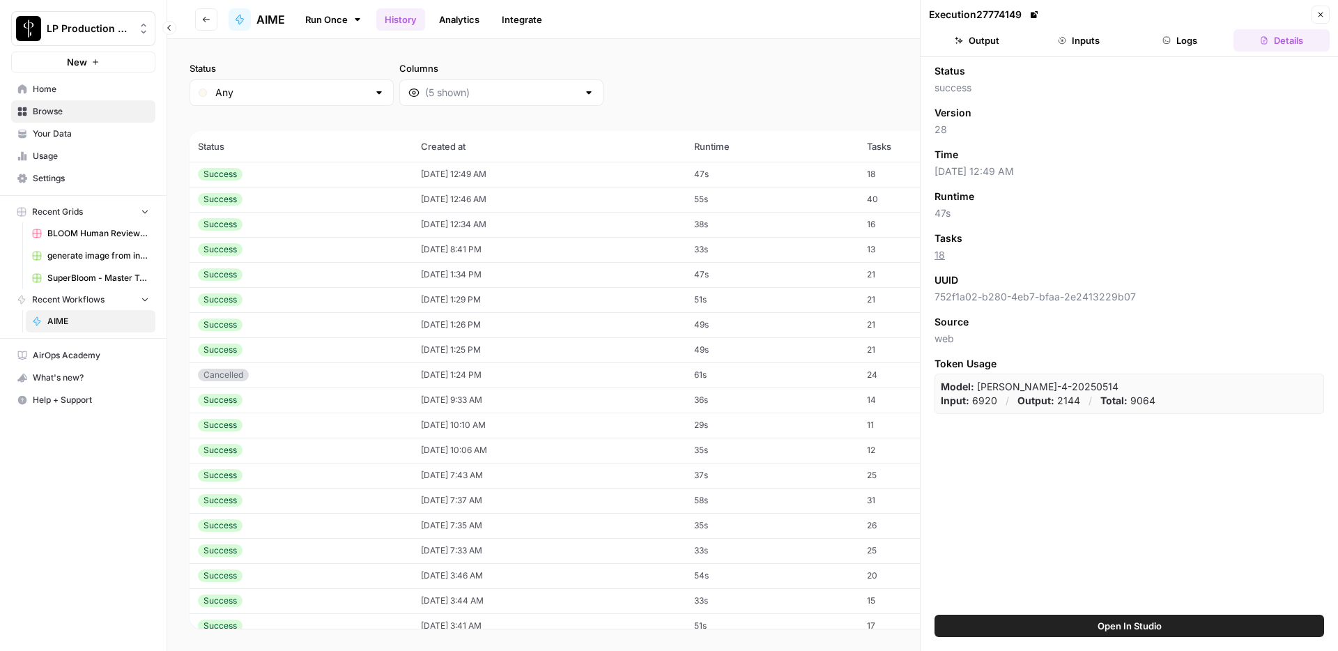 The height and width of the screenshot is (651, 1338). Describe the element at coordinates (83, 300) in the screenshot. I see `button: Recent Workflows` at that location.